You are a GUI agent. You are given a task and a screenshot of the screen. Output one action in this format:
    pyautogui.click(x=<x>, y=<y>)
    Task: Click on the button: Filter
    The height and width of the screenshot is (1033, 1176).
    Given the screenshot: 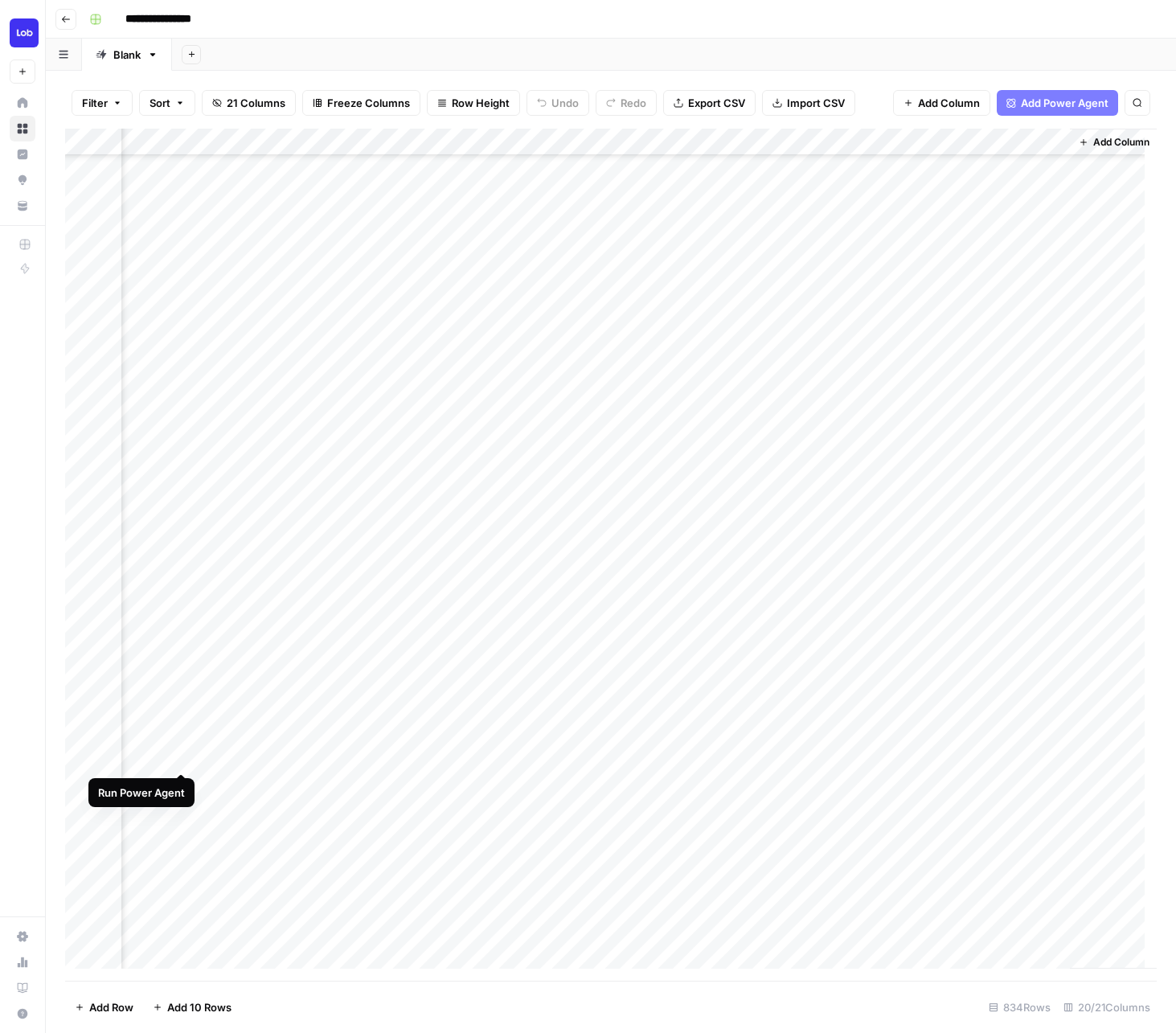 What is the action you would take?
    pyautogui.click(x=102, y=103)
    